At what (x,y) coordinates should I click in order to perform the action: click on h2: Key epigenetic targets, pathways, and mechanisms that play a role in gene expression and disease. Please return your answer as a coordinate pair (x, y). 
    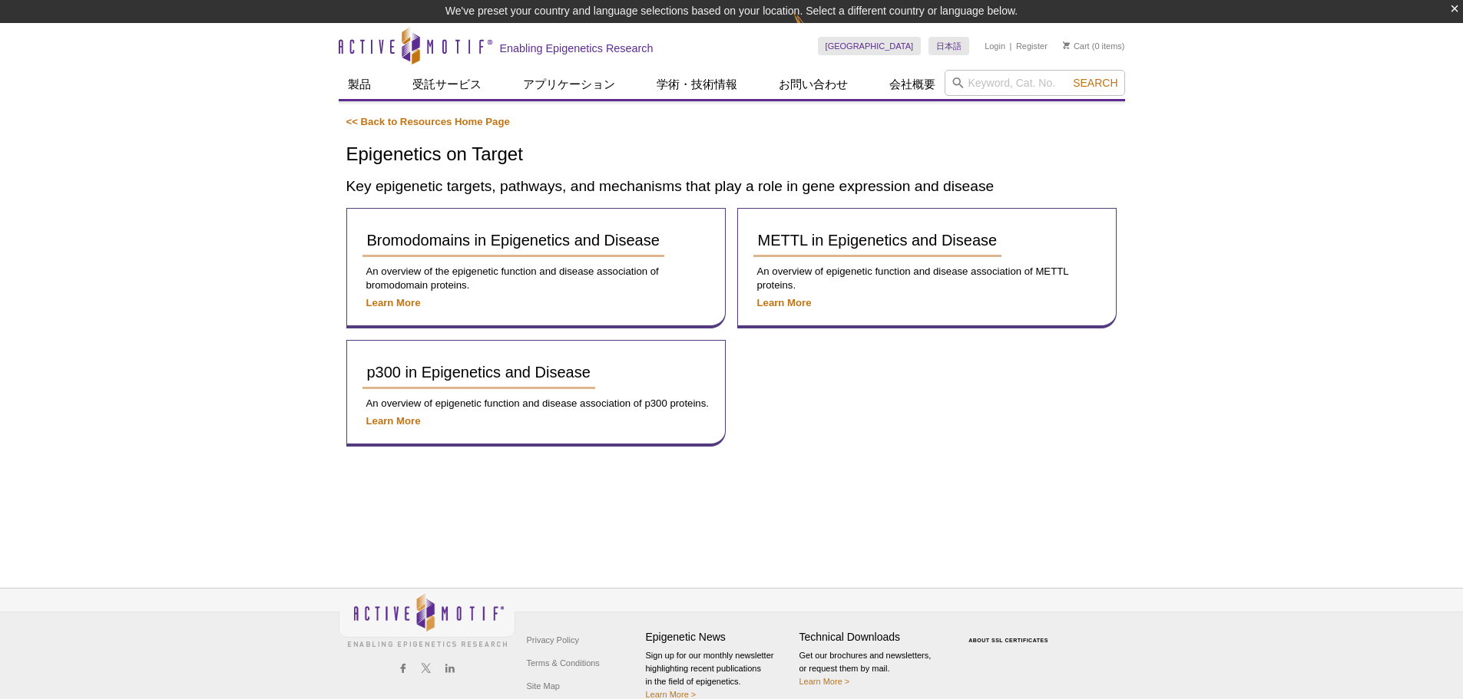
    Looking at the image, I should click on (732, 186).